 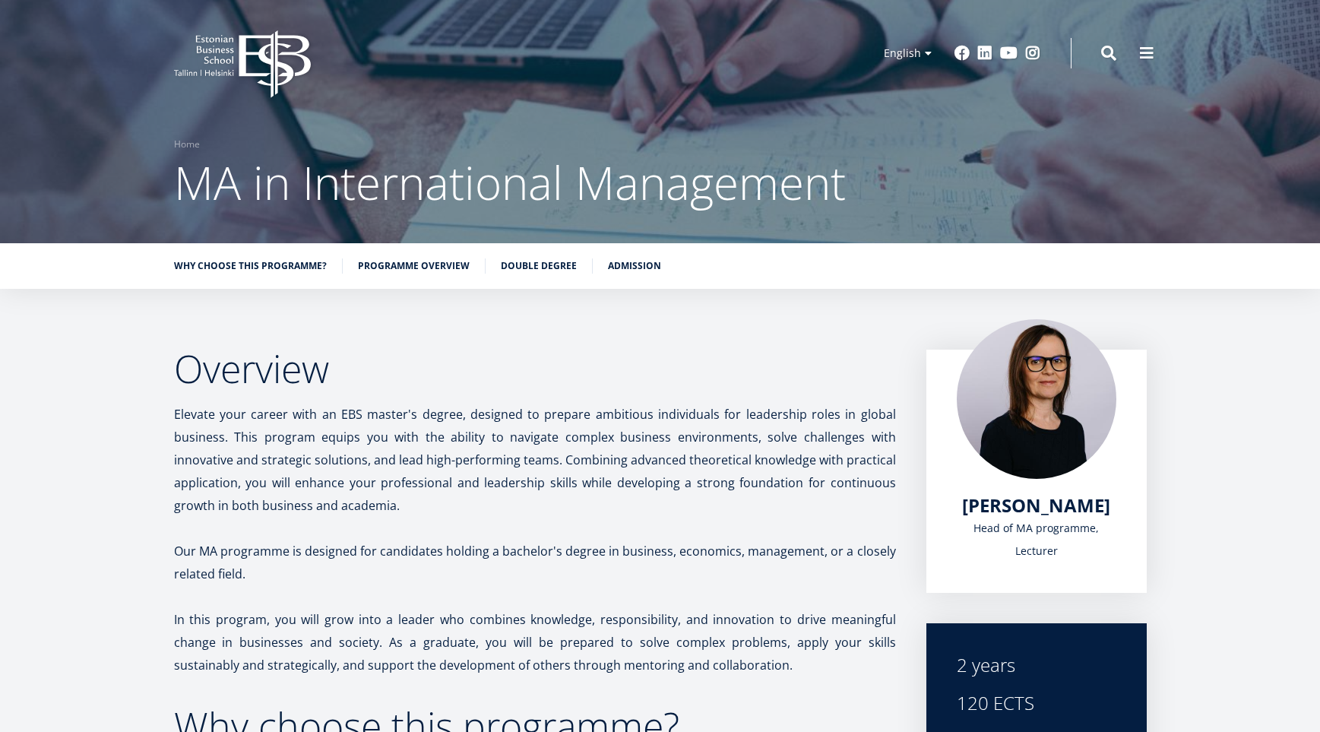 I want to click on p: Our MA programme is designed for candidates holding a bachelor's degree in business, economics, m..., so click(x=535, y=562).